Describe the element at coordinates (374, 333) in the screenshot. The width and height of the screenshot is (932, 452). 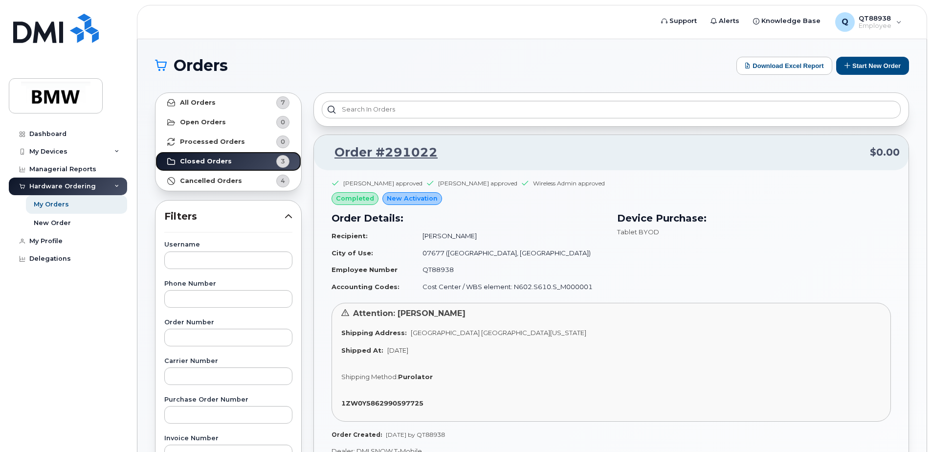
I see `strong: Shipping Address:` at that location.